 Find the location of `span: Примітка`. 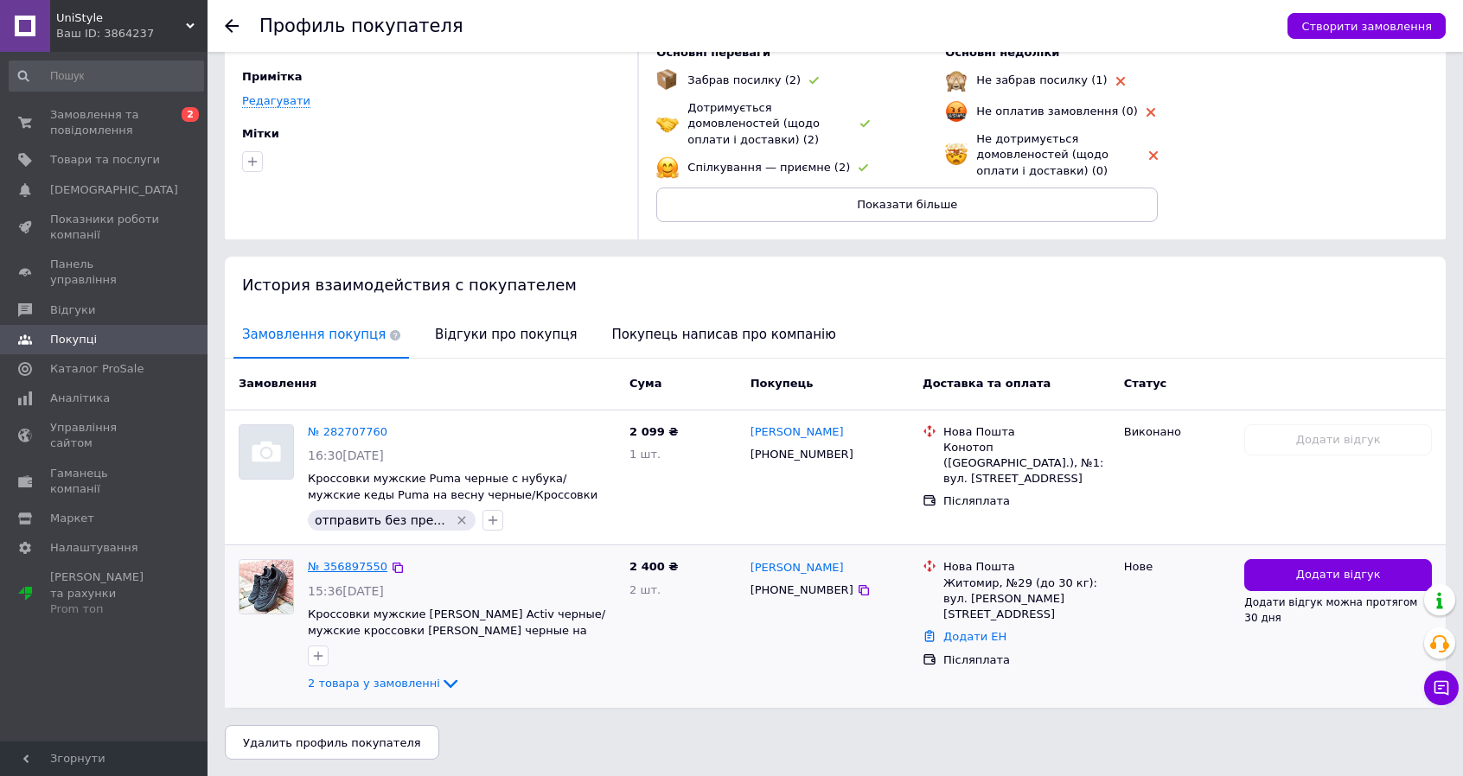

span: Примітка is located at coordinates (272, 76).